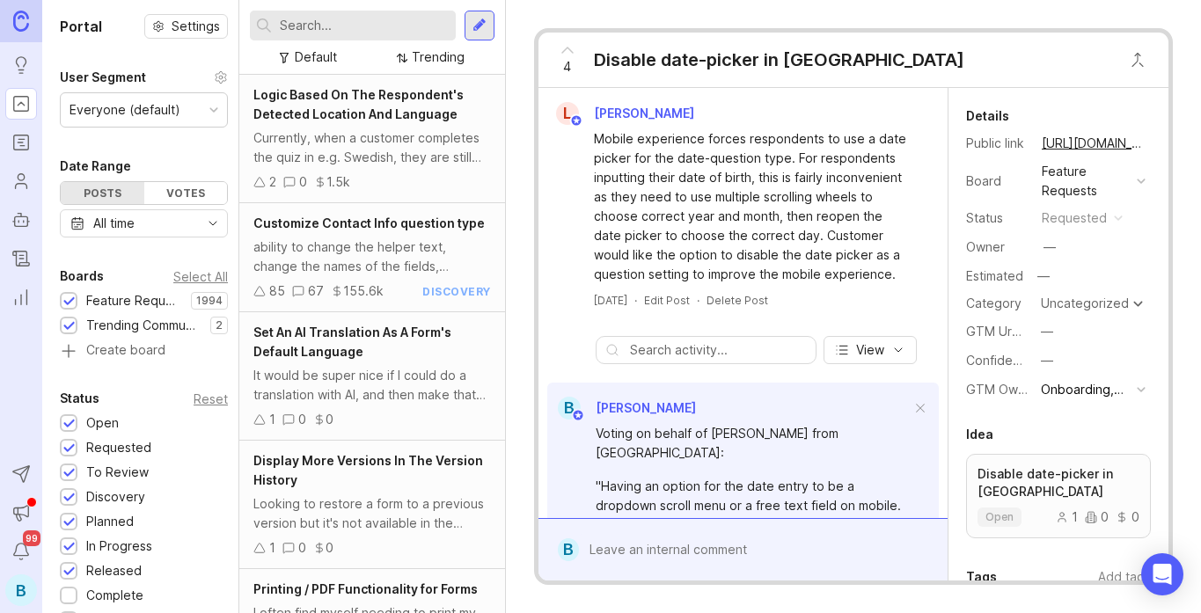  I want to click on div: Discovery, so click(115, 497).